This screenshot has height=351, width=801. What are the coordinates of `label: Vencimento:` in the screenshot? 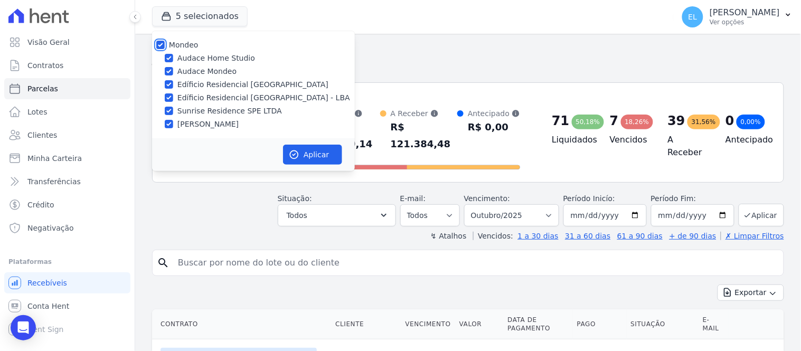 It's located at (487, 199).